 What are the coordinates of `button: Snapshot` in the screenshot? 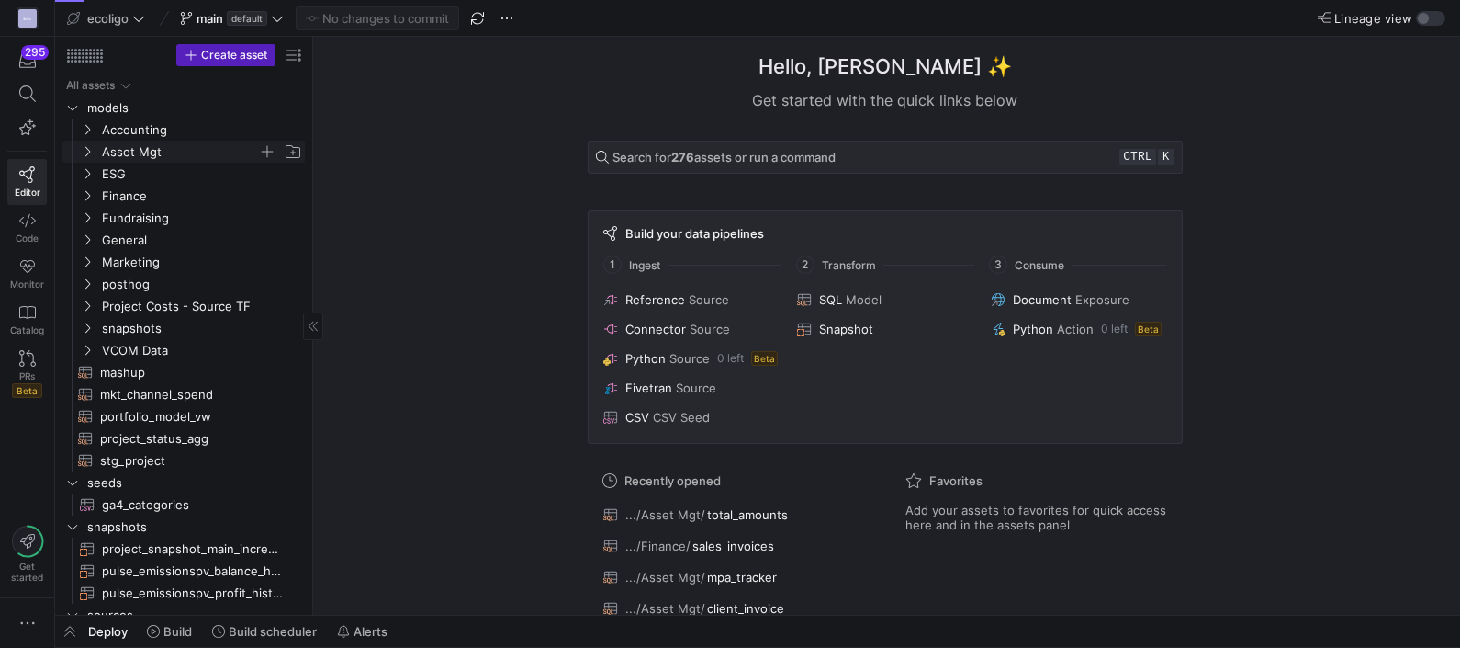 It's located at (884, 329).